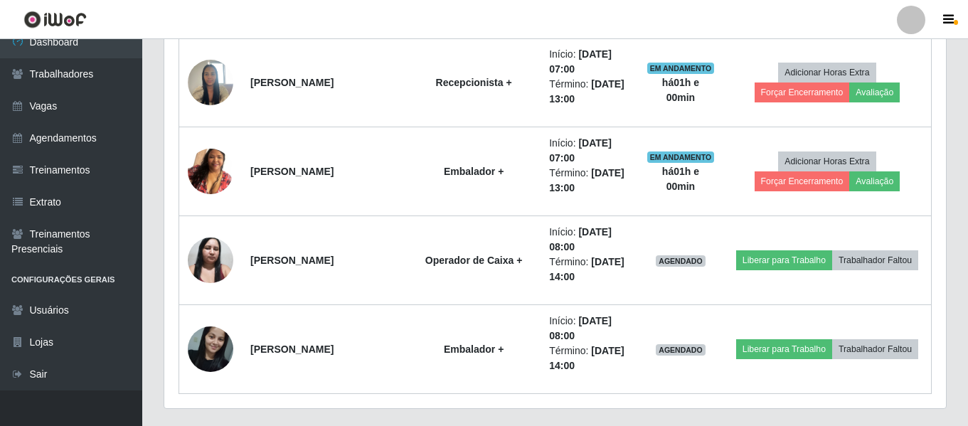 This screenshot has height=426, width=968. Describe the element at coordinates (55, 19) in the screenshot. I see `img: CoreUI Logo` at that location.